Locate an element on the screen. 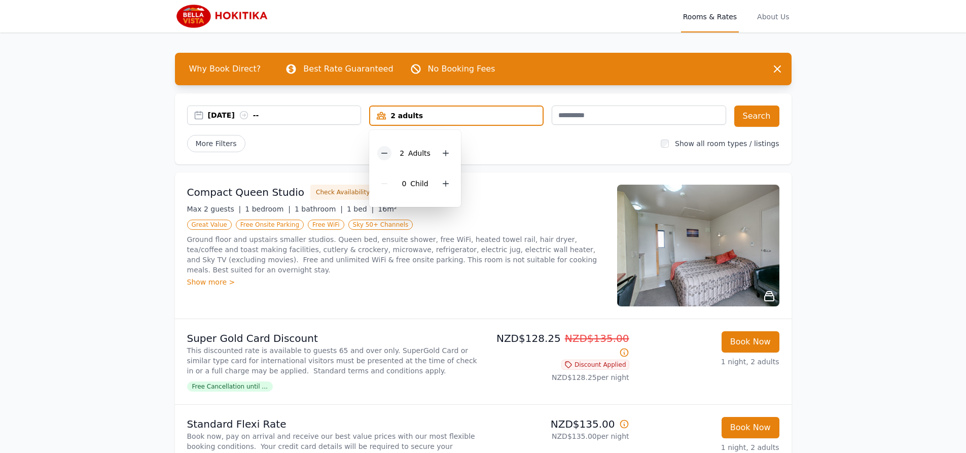  button: Check Availability is located at coordinates (343, 192).